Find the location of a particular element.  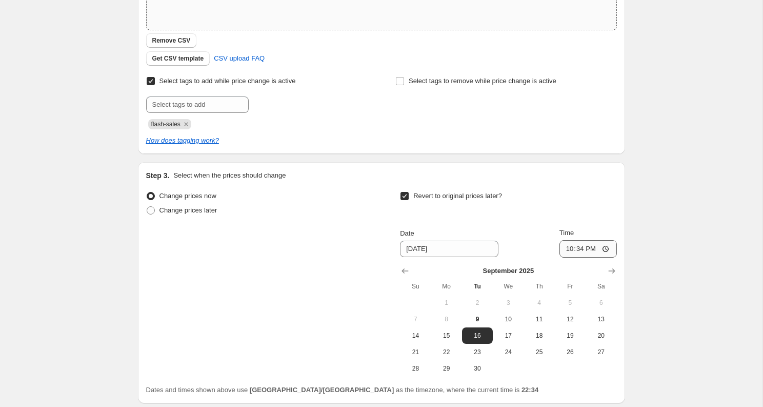

button: Monday September 8 2025 is located at coordinates (447, 319).